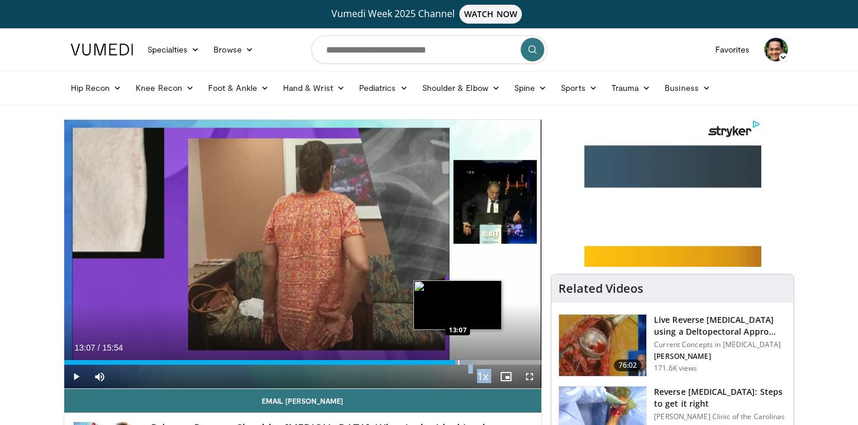 The width and height of the screenshot is (858, 425). I want to click on video-js: Video Player, so click(303, 254).